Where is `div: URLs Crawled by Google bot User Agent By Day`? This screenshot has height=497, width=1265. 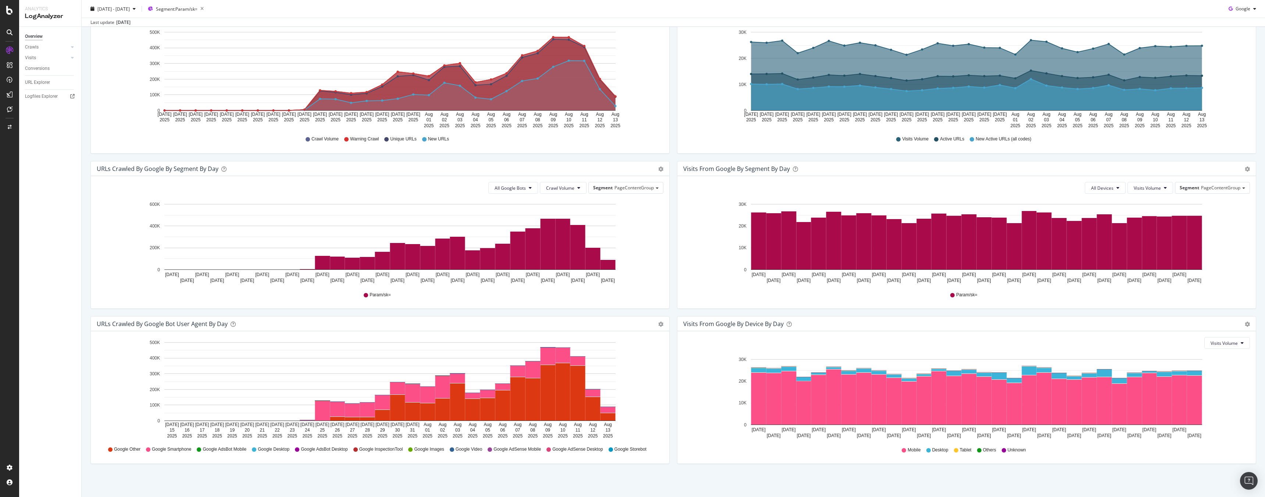
div: URLs Crawled by Google bot User Agent By Day is located at coordinates (162, 324).